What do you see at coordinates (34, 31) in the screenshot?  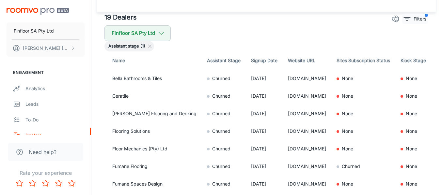 I see `p: Finfloor SA Pty Ltd` at bounding box center [34, 31].